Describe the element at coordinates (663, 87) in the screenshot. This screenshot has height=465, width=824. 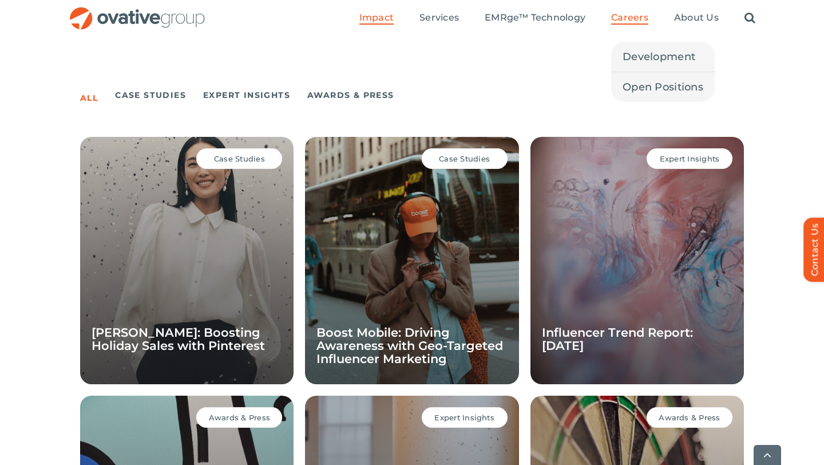
I see `a: Open Positions` at that location.